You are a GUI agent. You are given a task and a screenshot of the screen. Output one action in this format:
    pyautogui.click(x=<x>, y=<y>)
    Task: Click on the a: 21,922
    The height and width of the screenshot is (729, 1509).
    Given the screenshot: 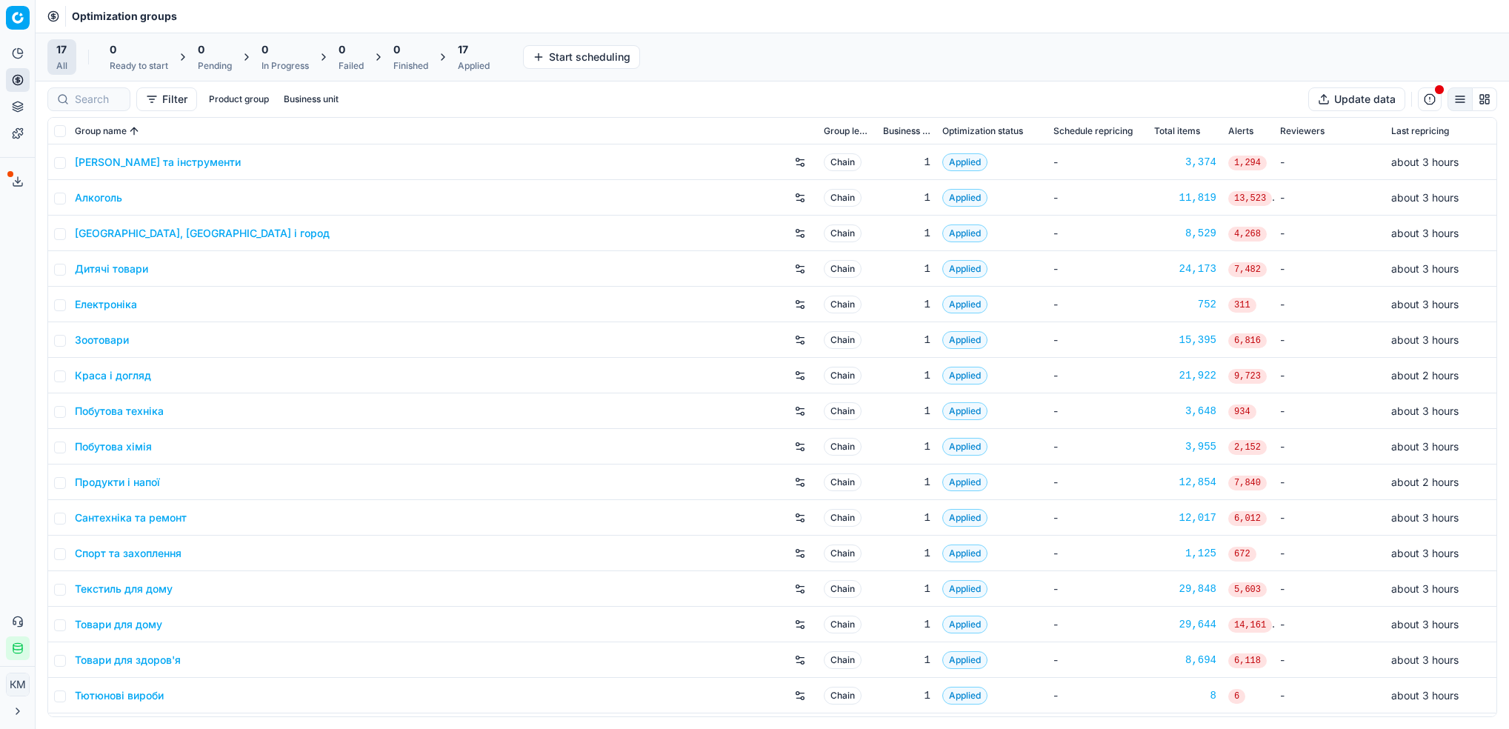 What is the action you would take?
    pyautogui.click(x=1185, y=376)
    